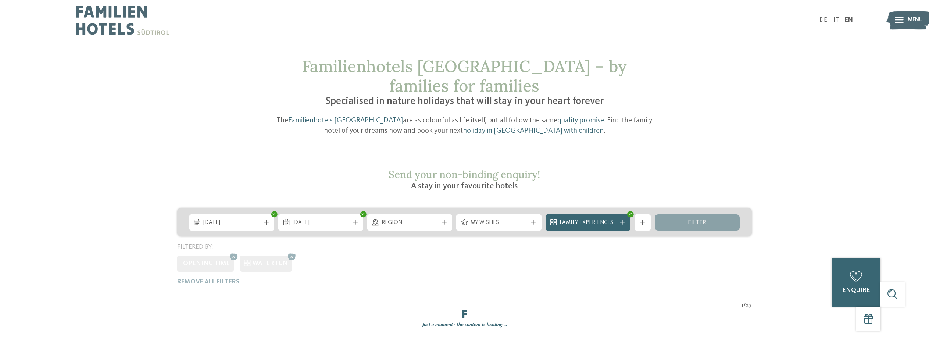 This screenshot has width=929, height=339. What do you see at coordinates (465, 102) in the screenshot?
I see `span: Specialised in nature holidays that will stay in your heart forever` at bounding box center [465, 102].